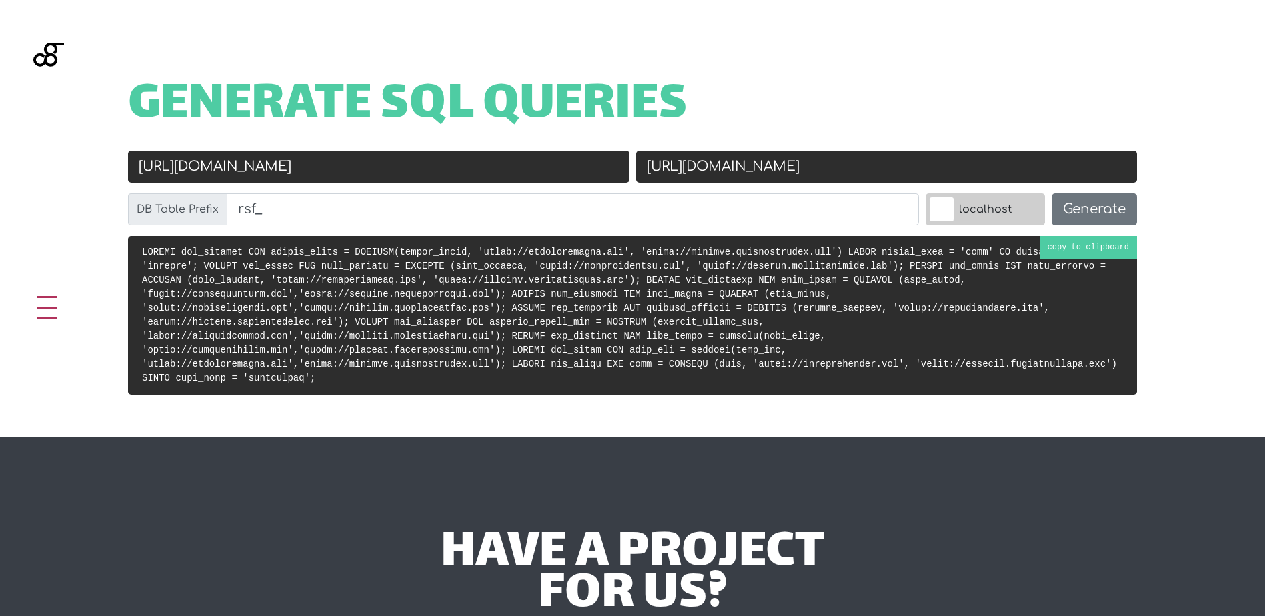  Describe the element at coordinates (177, 209) in the screenshot. I see `label: DB Table Prefix` at that location.